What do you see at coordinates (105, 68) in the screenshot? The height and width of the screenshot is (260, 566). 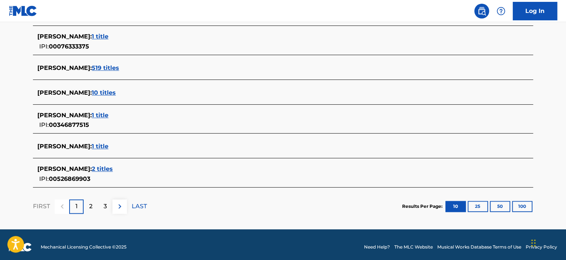 I see `span: 519 titles` at bounding box center [105, 68].